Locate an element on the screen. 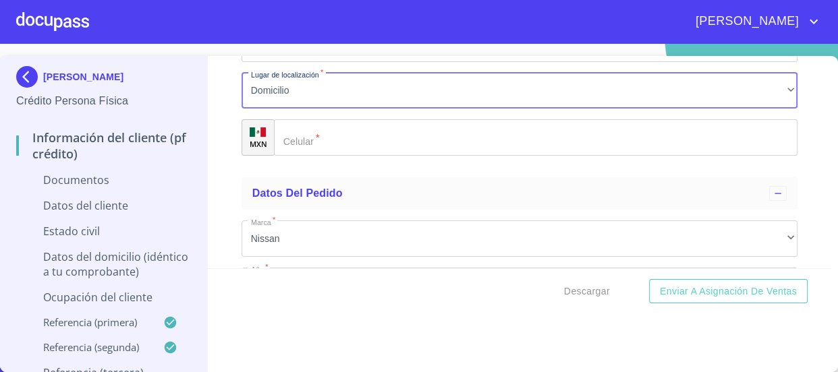 This screenshot has width=838, height=372. p: Referencia (primera) is located at coordinates (90, 322).